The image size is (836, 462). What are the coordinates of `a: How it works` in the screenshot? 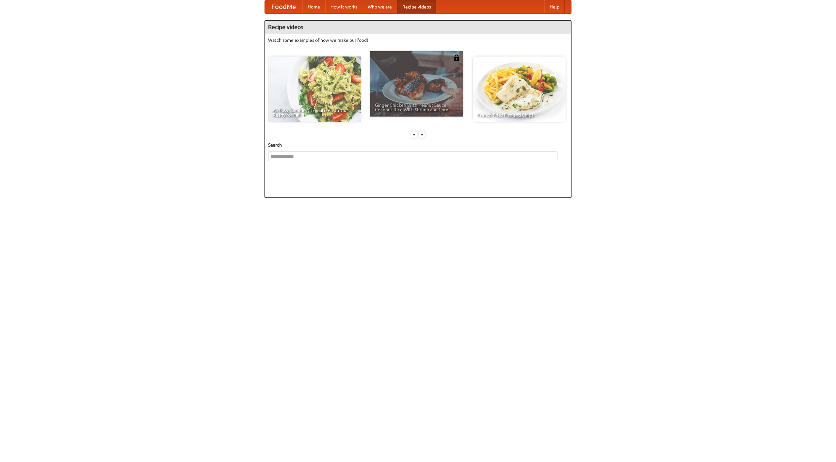 It's located at (344, 7).